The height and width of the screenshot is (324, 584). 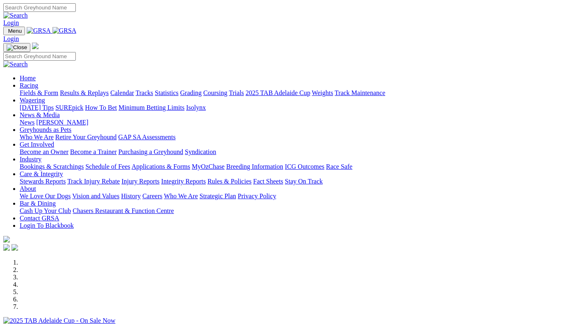 What do you see at coordinates (167, 93) in the screenshot?
I see `a: Statistics` at bounding box center [167, 93].